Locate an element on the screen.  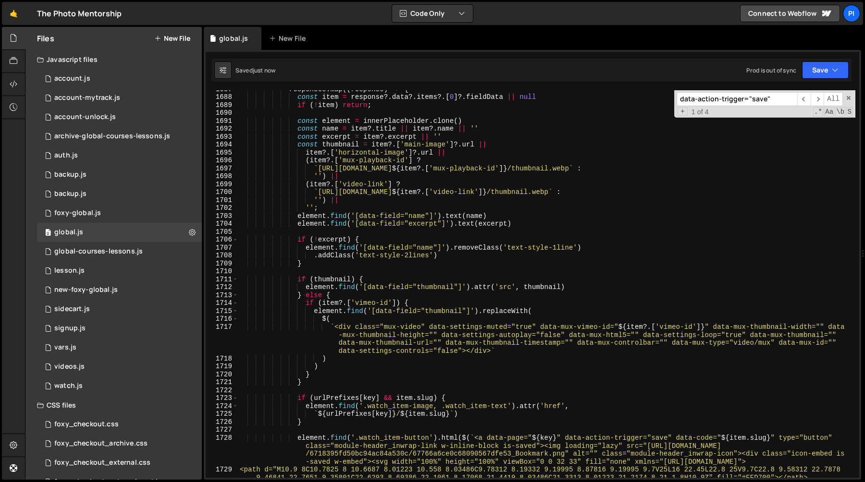
div: 13533/38628.js is located at coordinates (119, 98).